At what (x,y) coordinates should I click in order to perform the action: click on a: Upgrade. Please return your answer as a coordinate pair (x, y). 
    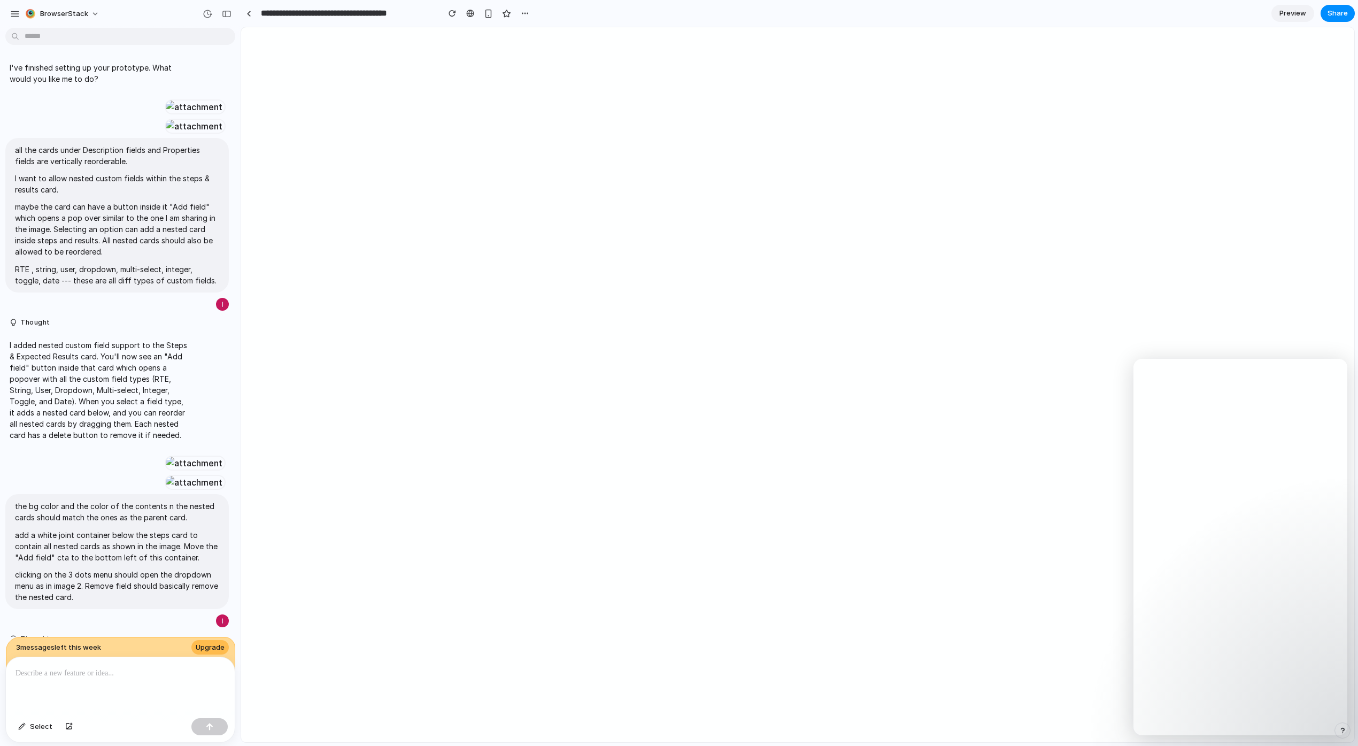
    Looking at the image, I should click on (210, 648).